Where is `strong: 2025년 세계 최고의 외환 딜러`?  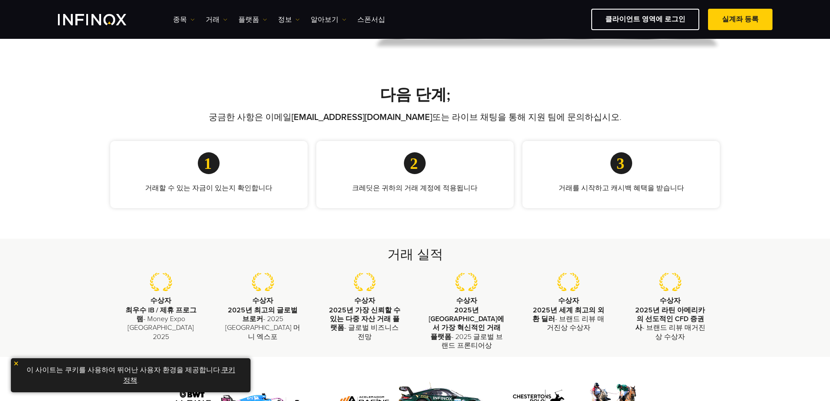 strong: 2025년 세계 최고의 외환 딜러 is located at coordinates (568, 314).